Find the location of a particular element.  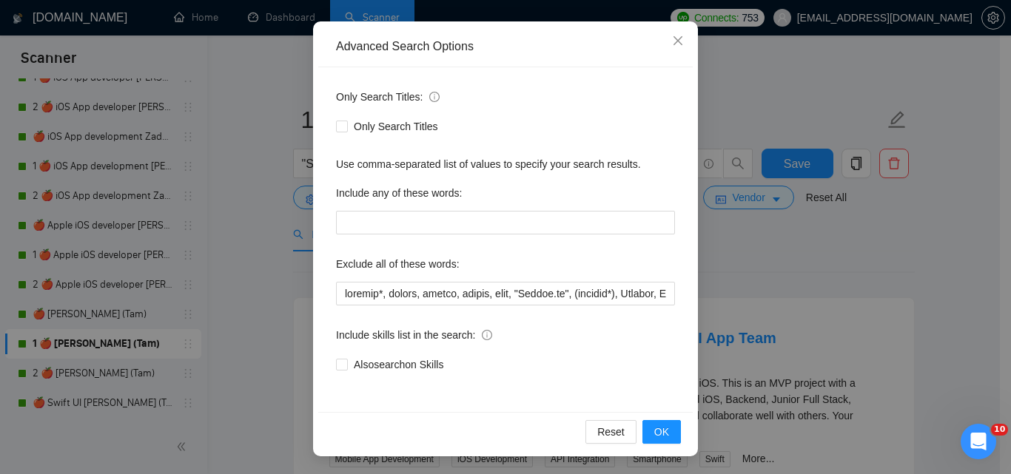

span: close is located at coordinates (678, 41).